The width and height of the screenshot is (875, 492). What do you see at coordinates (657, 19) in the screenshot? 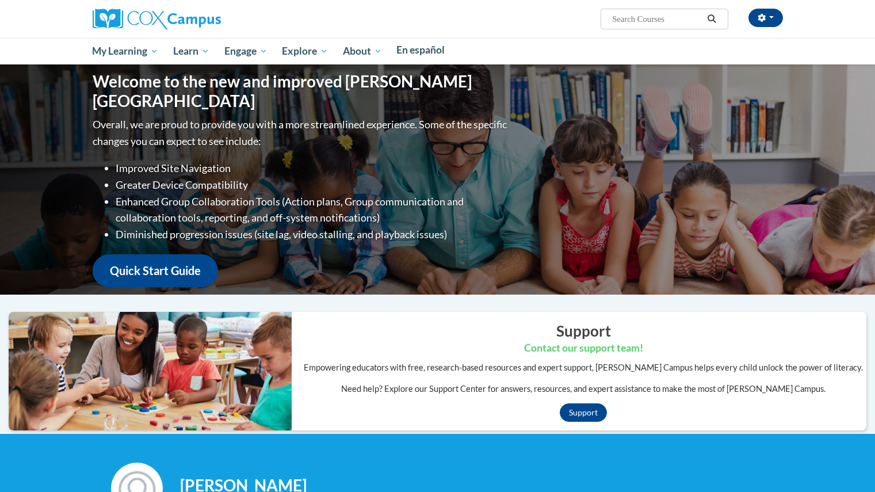
I see `input: Search Courses` at bounding box center [657, 19].